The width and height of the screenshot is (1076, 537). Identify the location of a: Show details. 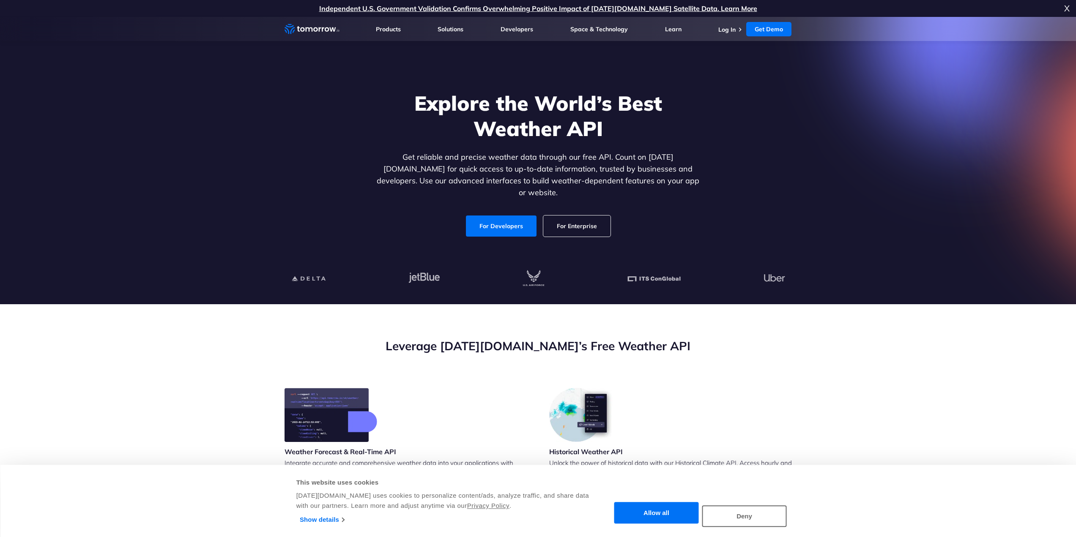
(322, 520).